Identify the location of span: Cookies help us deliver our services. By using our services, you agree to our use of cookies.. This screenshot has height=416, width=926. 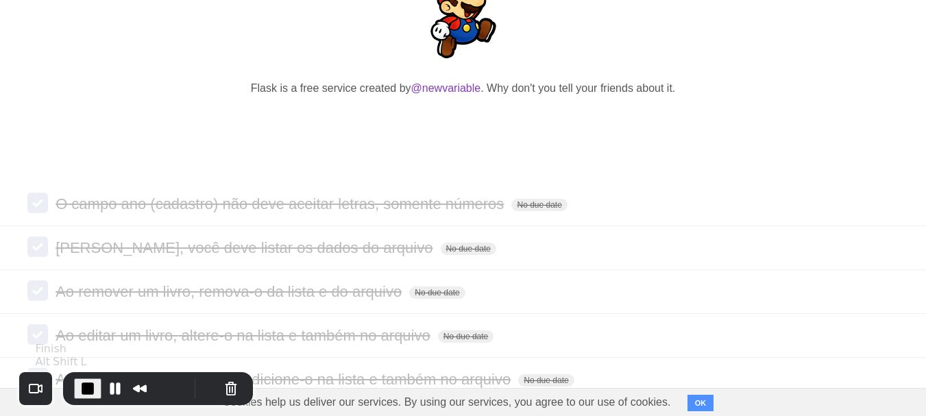
(447, 402).